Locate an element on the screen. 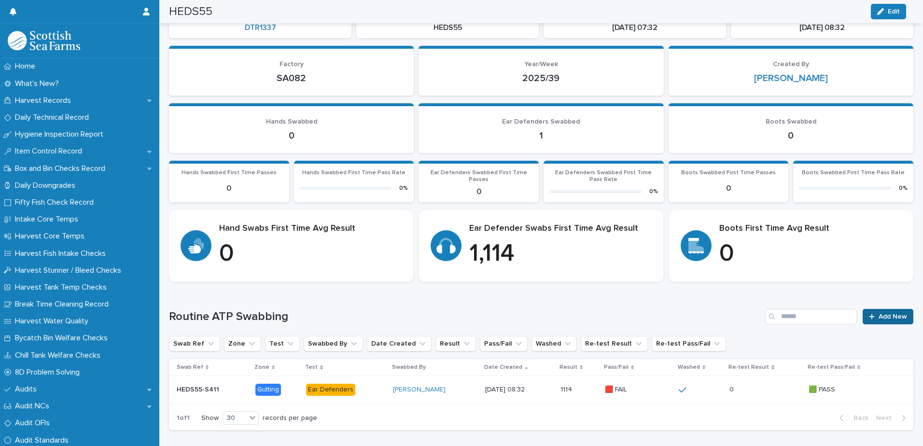 The image size is (923, 446). p: records per page is located at coordinates (290, 418).